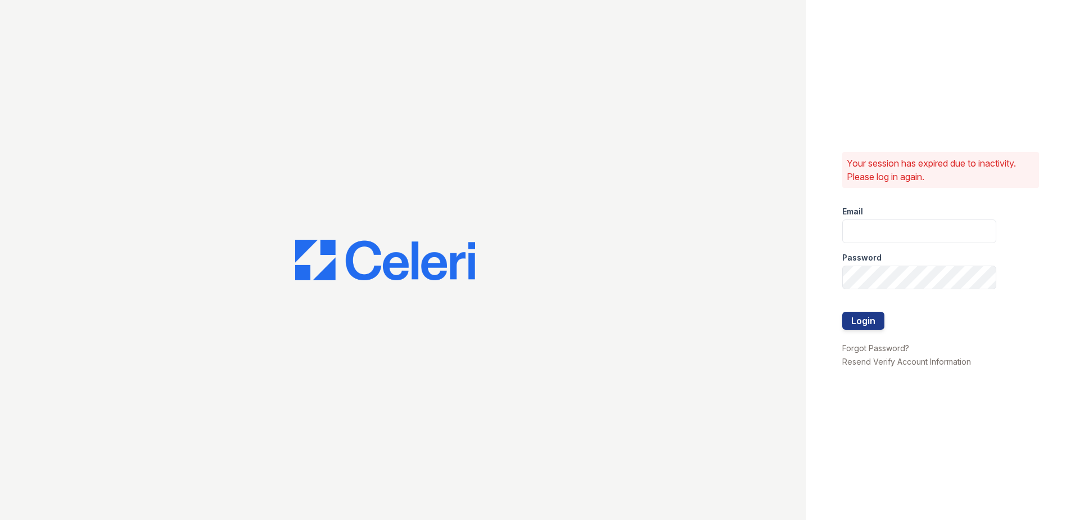 This screenshot has height=520, width=1075. Describe the element at coordinates (941, 170) in the screenshot. I see `p: Your session has expired due to inactivity. Please log in again.` at that location.